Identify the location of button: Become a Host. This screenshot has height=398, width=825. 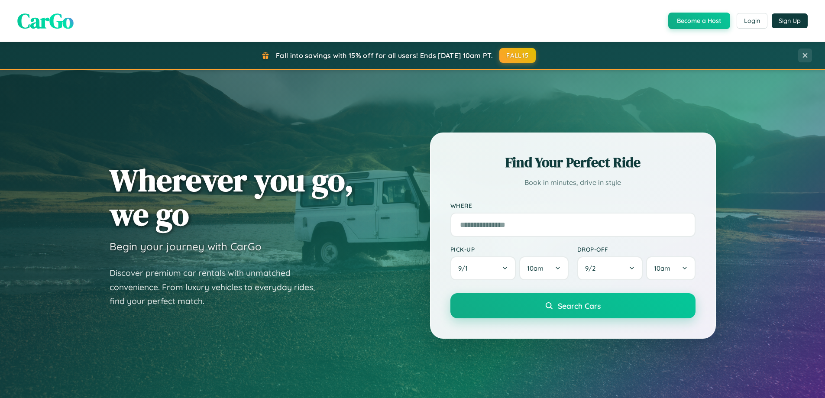
(699, 21).